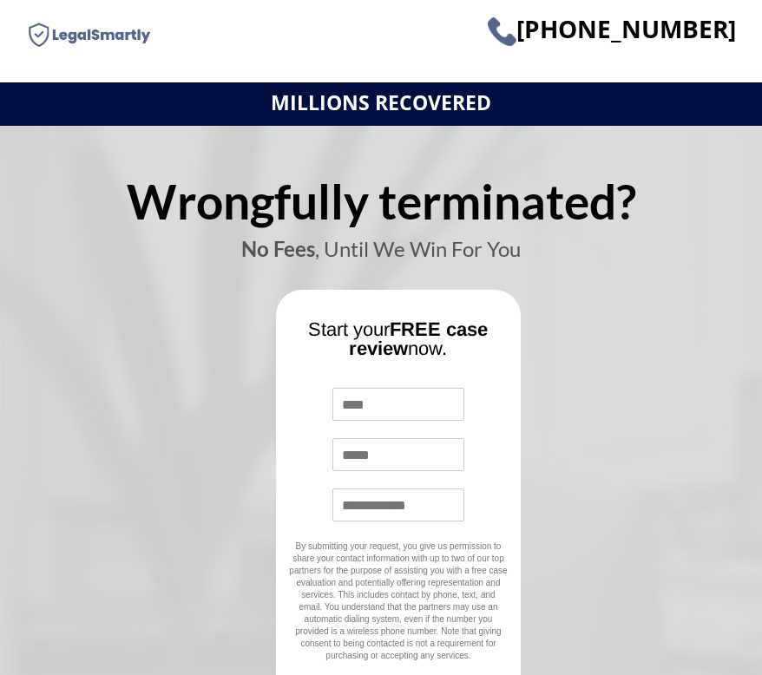 This screenshot has height=675, width=762. Describe the element at coordinates (381, 208) in the screenshot. I see `div: Wrongfully terminated?` at that location.